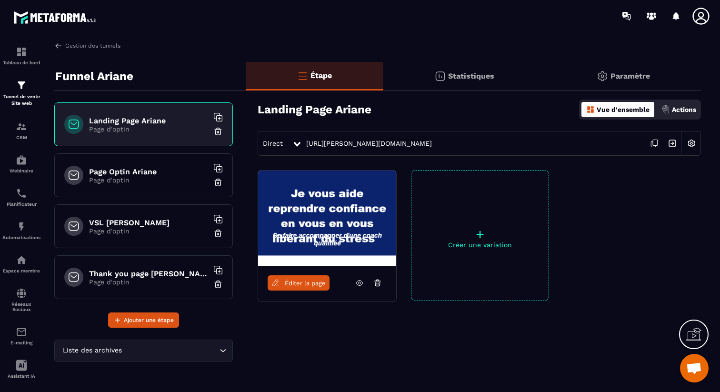  I want to click on img: image, so click(327, 218).